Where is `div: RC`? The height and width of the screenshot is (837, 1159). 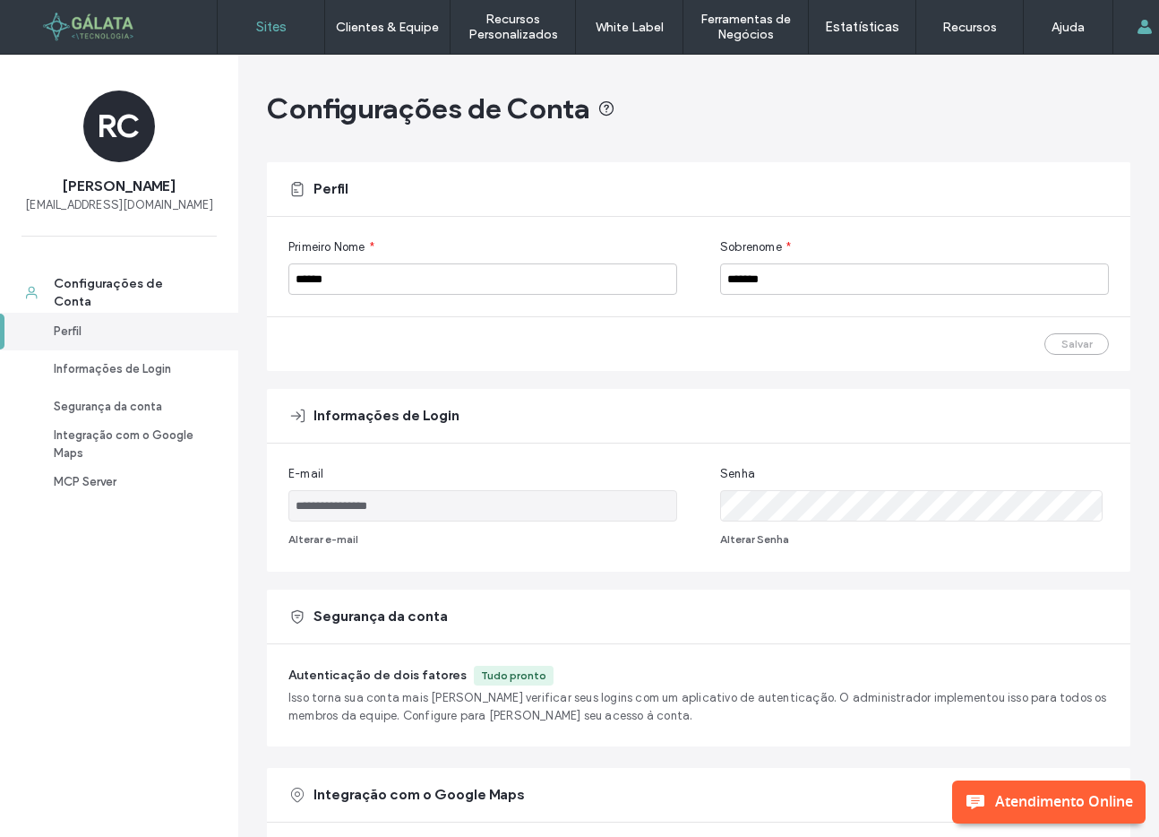
div: RC is located at coordinates (119, 126).